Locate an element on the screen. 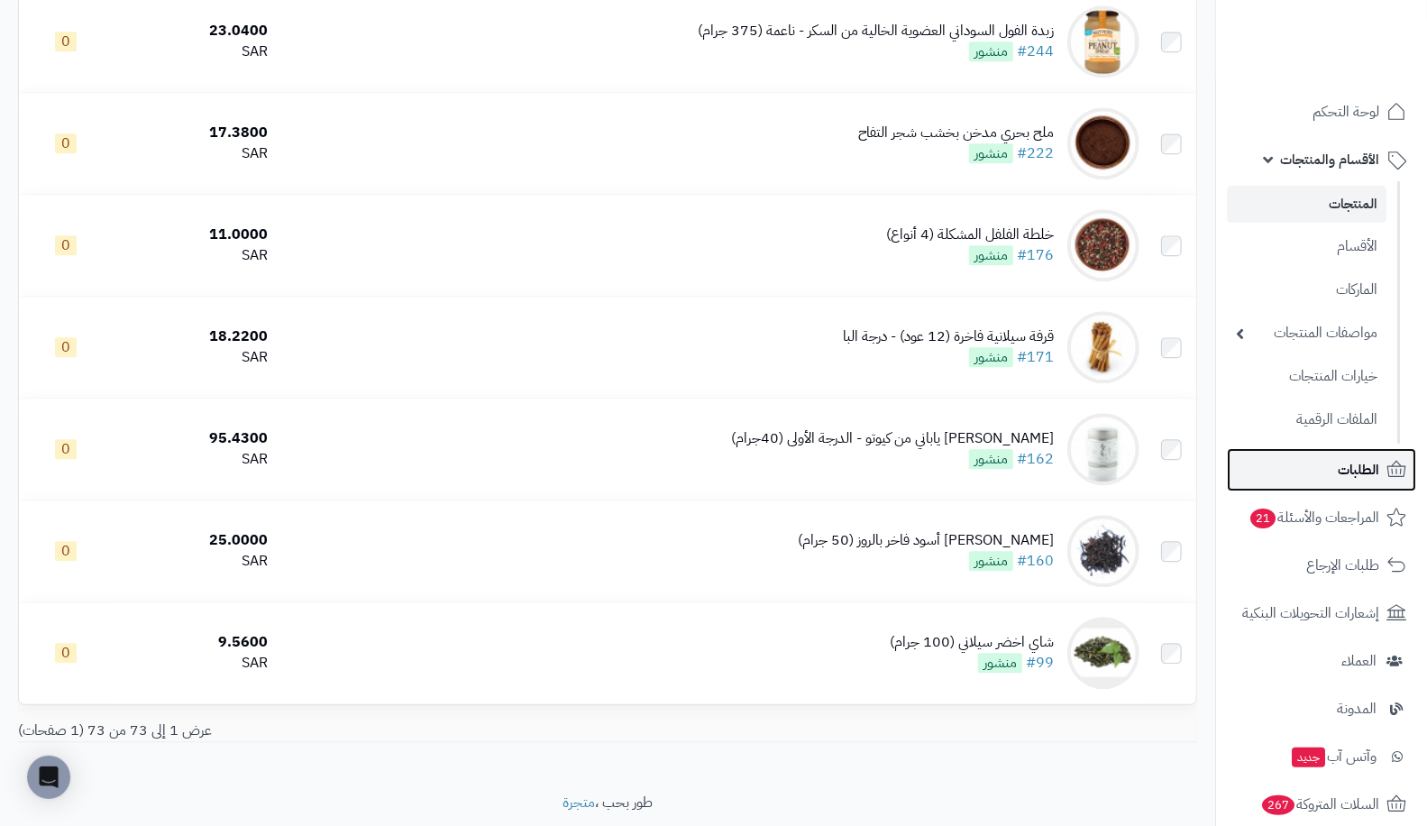 The height and width of the screenshot is (826, 1427). span: السلات المتروكة is located at coordinates (1320, 804).